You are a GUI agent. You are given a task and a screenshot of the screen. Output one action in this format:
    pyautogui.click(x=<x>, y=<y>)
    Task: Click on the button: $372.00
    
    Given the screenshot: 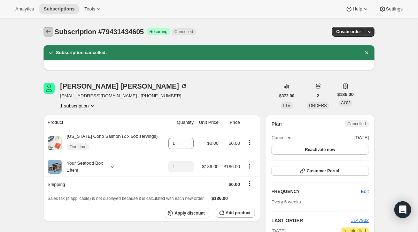 What is the action you would take?
    pyautogui.click(x=287, y=96)
    